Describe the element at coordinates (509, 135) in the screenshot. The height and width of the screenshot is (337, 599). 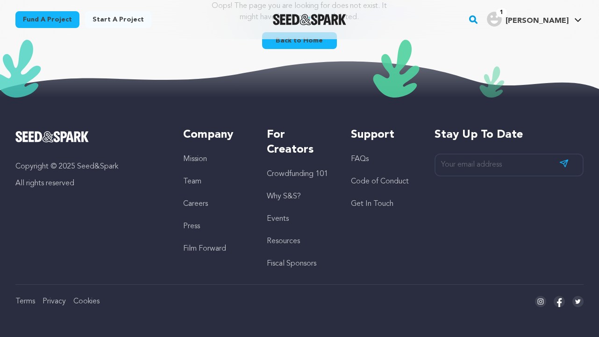
I see `h5: Stay up to date` at that location.